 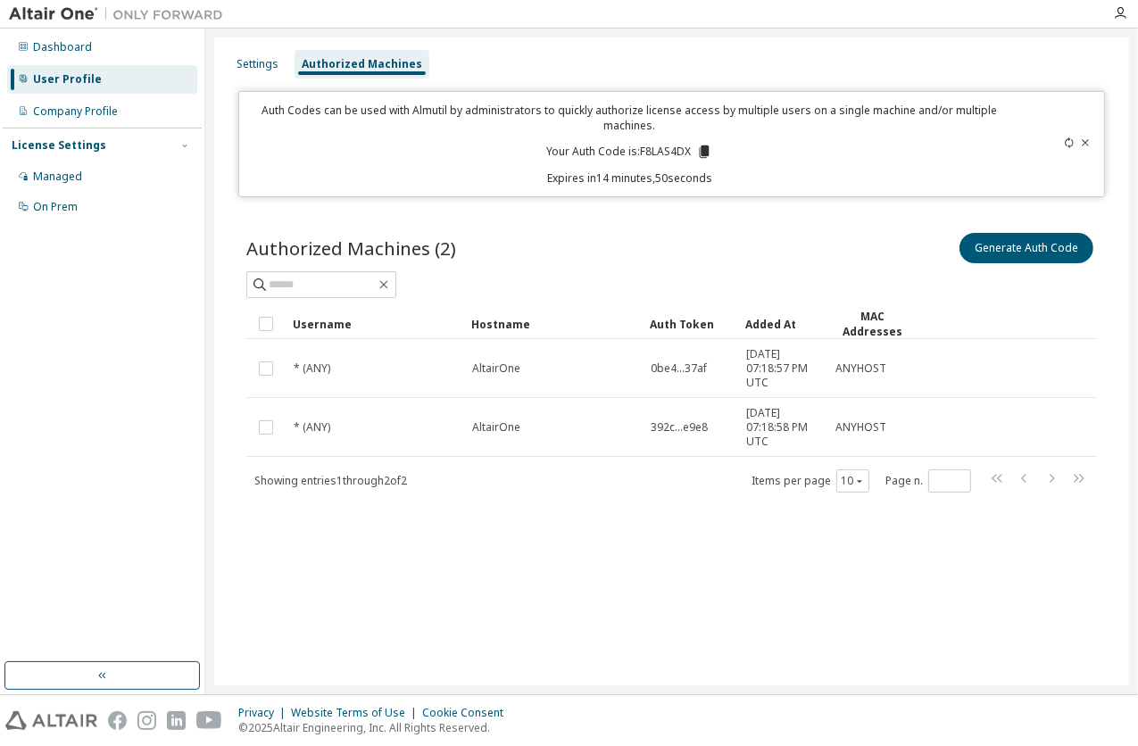 What do you see at coordinates (783, 324) in the screenshot?
I see `div: Added At` at bounding box center [783, 324].